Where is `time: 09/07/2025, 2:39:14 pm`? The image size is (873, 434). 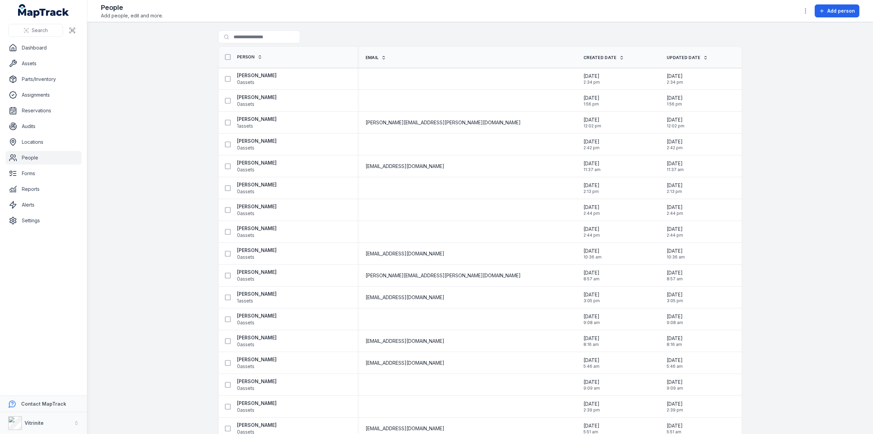 time: 09/07/2025, 2:39:14 pm is located at coordinates (592, 406).